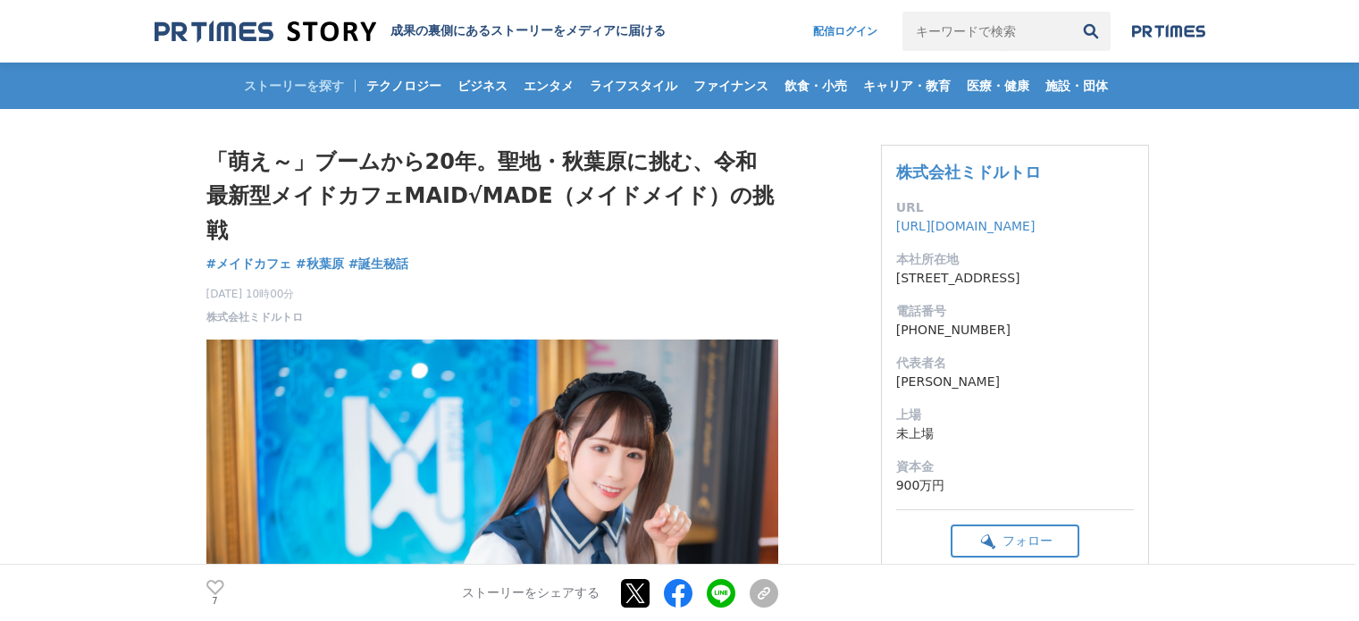 The image size is (1359, 621). Describe the element at coordinates (907, 86) in the screenshot. I see `a: キャリア・教育` at that location.